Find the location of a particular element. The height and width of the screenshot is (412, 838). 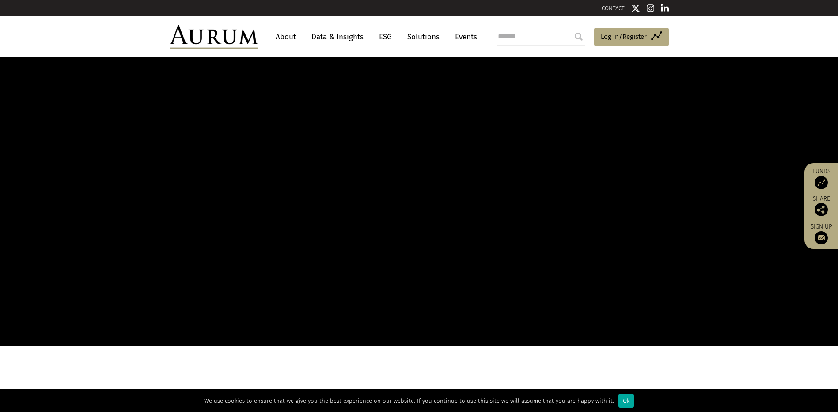

a: Funds is located at coordinates (821, 178).